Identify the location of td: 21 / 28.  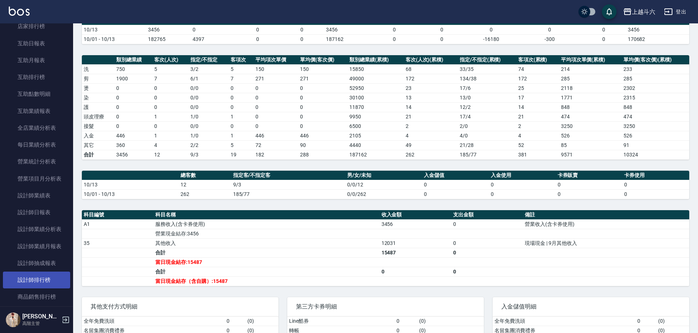
(487, 145).